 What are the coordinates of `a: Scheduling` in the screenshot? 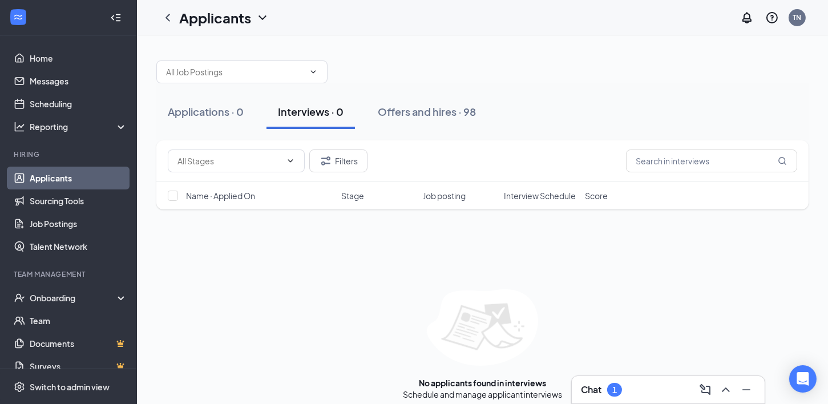 It's located at (78, 104).